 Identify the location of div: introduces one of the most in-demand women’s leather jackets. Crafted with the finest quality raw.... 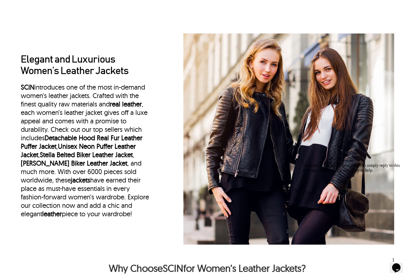
(86, 151).